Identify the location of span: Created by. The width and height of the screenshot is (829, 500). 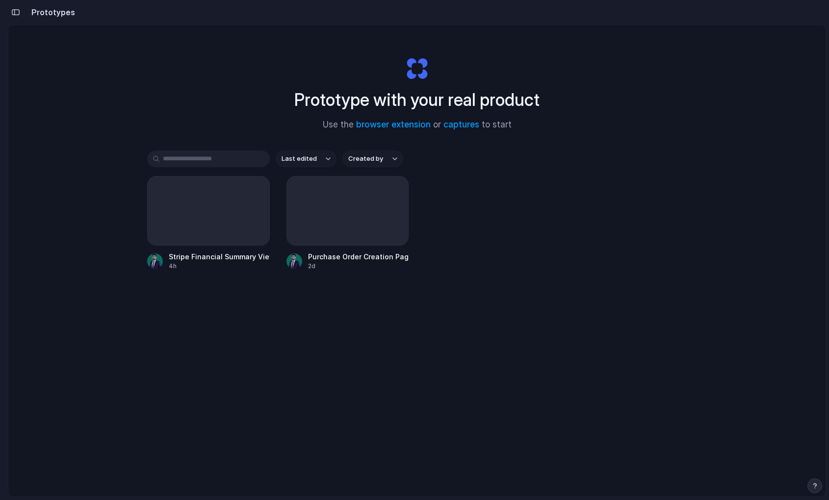
(365, 159).